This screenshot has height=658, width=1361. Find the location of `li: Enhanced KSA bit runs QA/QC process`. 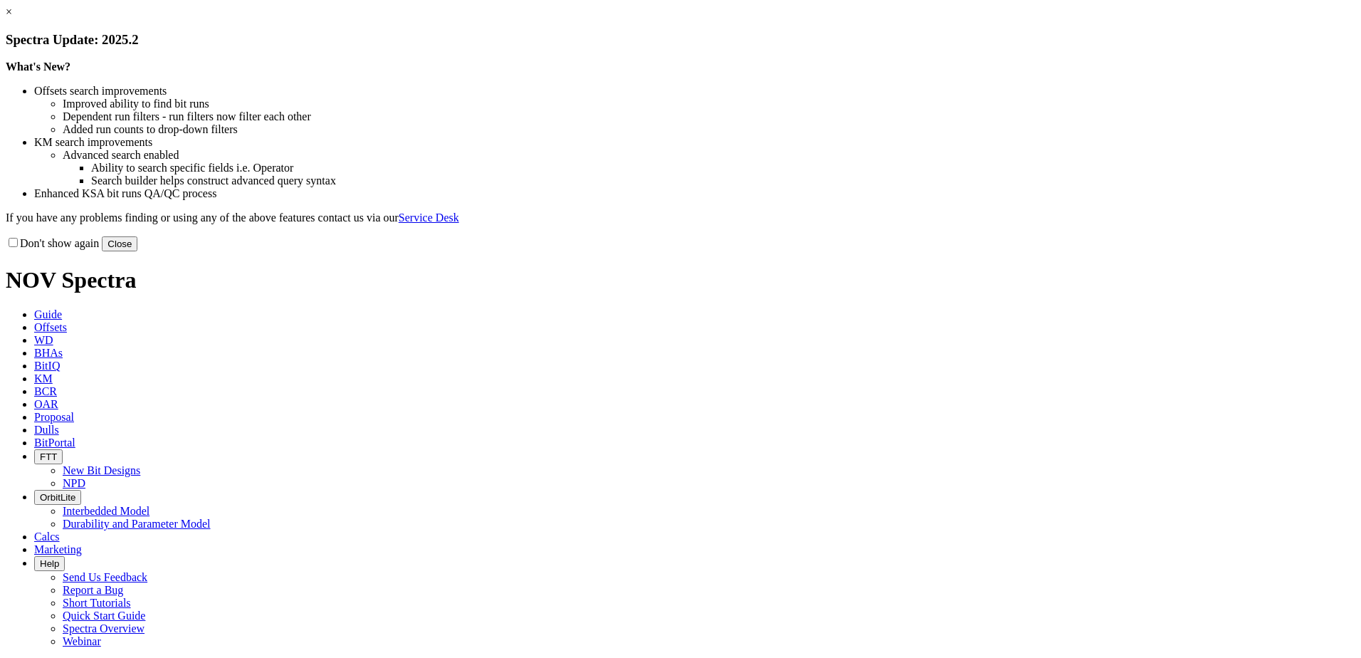

li: Enhanced KSA bit runs QA/QC process is located at coordinates (695, 194).